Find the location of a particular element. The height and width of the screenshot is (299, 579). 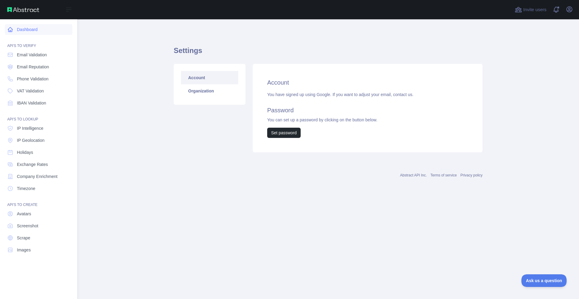

a: Images is located at coordinates (39, 250).